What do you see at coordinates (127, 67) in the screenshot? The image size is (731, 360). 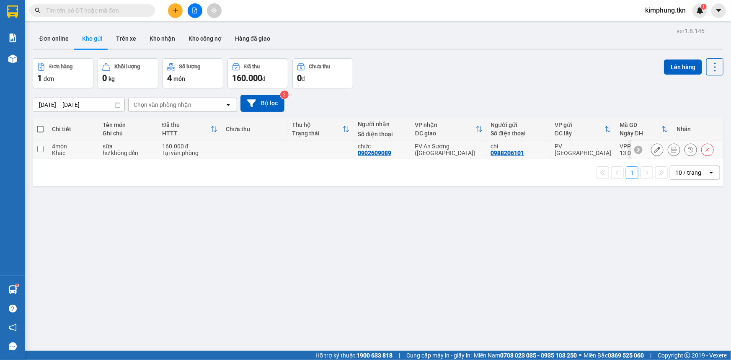 I see `div: Khối lượng` at bounding box center [127, 67].